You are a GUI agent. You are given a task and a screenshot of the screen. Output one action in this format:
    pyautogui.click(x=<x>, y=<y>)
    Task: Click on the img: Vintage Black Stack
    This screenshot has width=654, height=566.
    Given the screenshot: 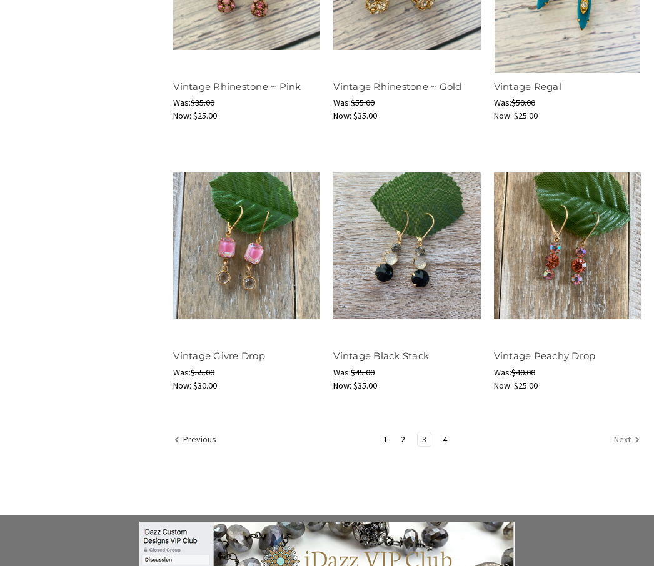 What is the action you would take?
    pyautogui.click(x=406, y=246)
    